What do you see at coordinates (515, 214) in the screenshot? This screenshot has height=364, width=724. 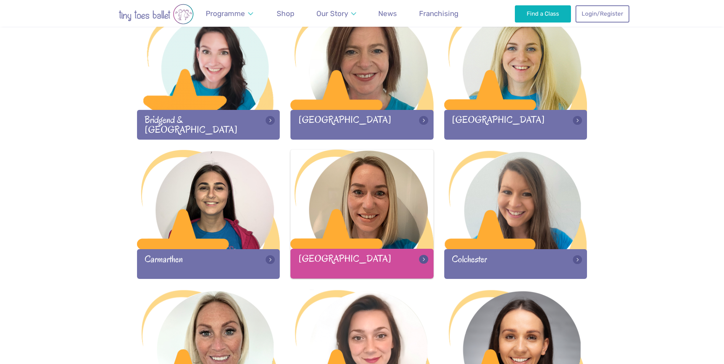 I see `a: Colchester` at bounding box center [515, 214].